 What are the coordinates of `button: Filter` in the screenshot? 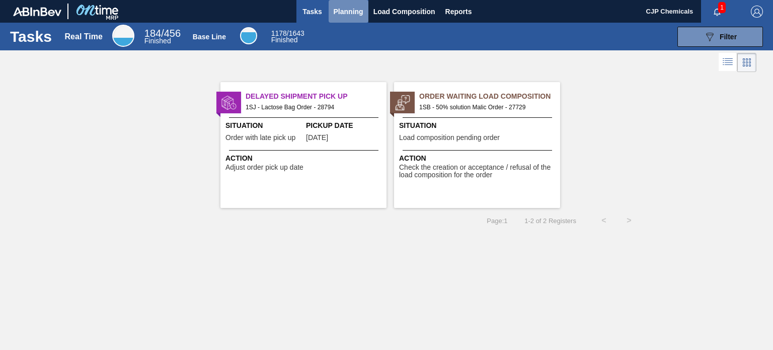 It's located at (721, 37).